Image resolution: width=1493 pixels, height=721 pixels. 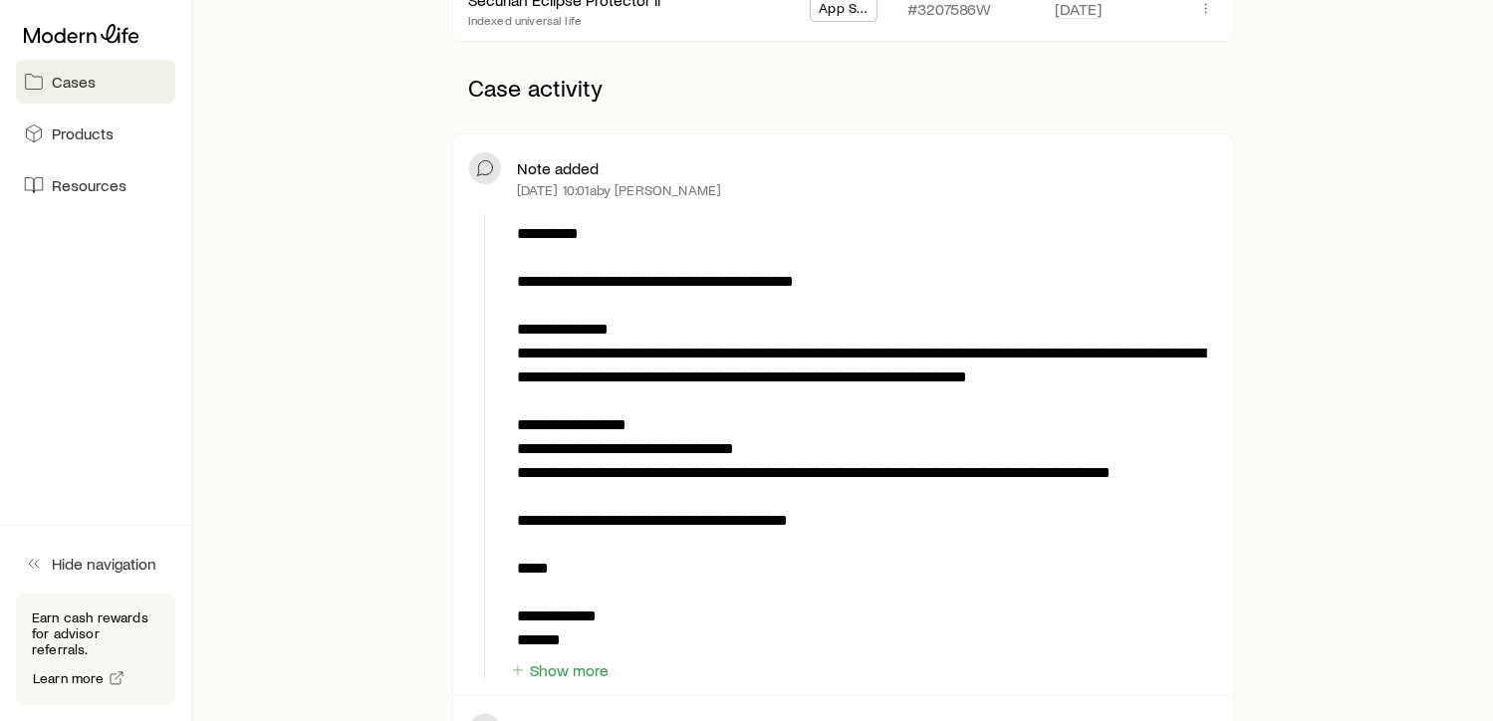 I want to click on span: Learn more, so click(x=69, y=678).